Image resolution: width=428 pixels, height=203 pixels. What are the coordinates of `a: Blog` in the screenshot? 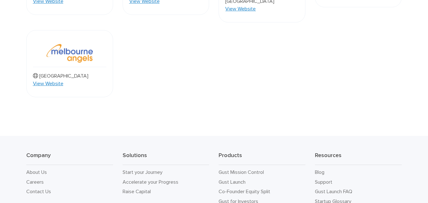 It's located at (319, 172).